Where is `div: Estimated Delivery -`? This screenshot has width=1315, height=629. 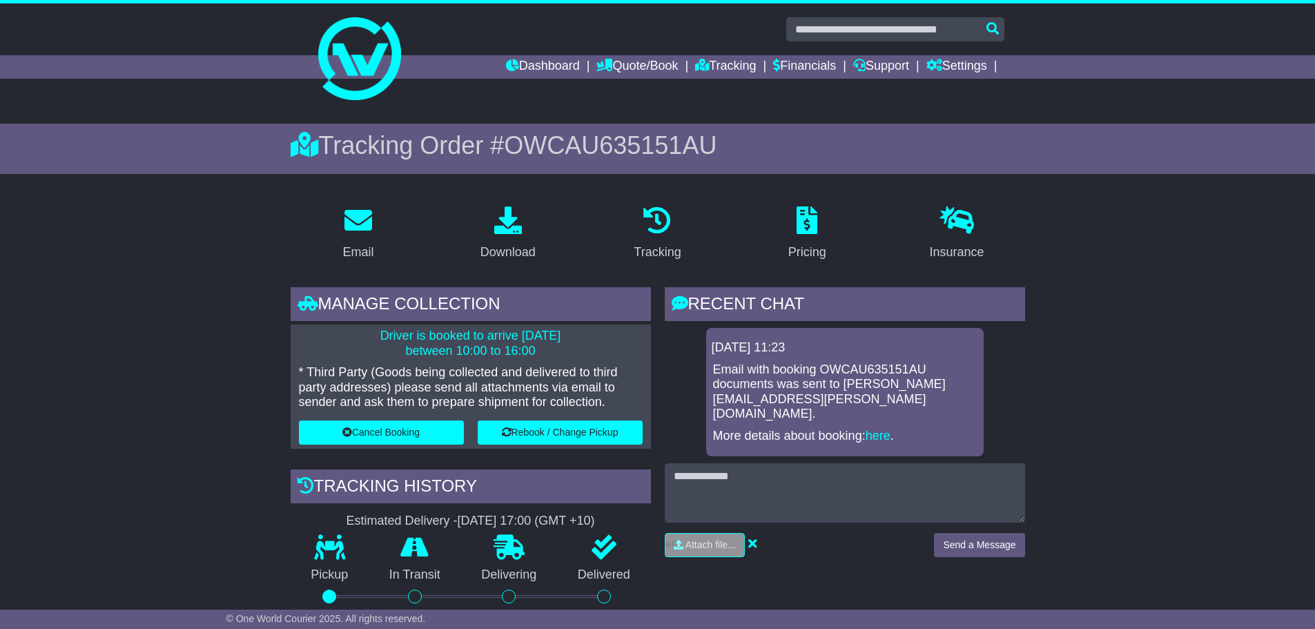
div: Estimated Delivery - is located at coordinates (471, 521).